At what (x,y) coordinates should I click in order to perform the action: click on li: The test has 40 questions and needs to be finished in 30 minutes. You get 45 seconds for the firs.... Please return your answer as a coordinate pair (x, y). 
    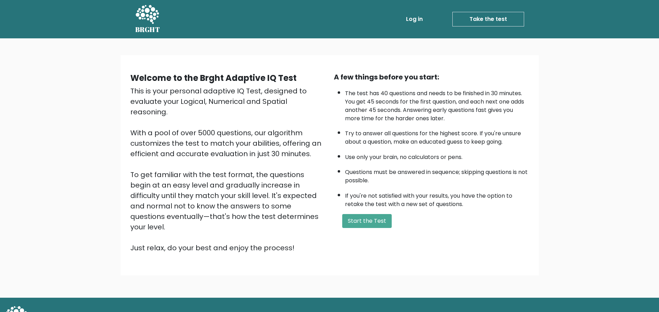
    Looking at the image, I should click on (437, 104).